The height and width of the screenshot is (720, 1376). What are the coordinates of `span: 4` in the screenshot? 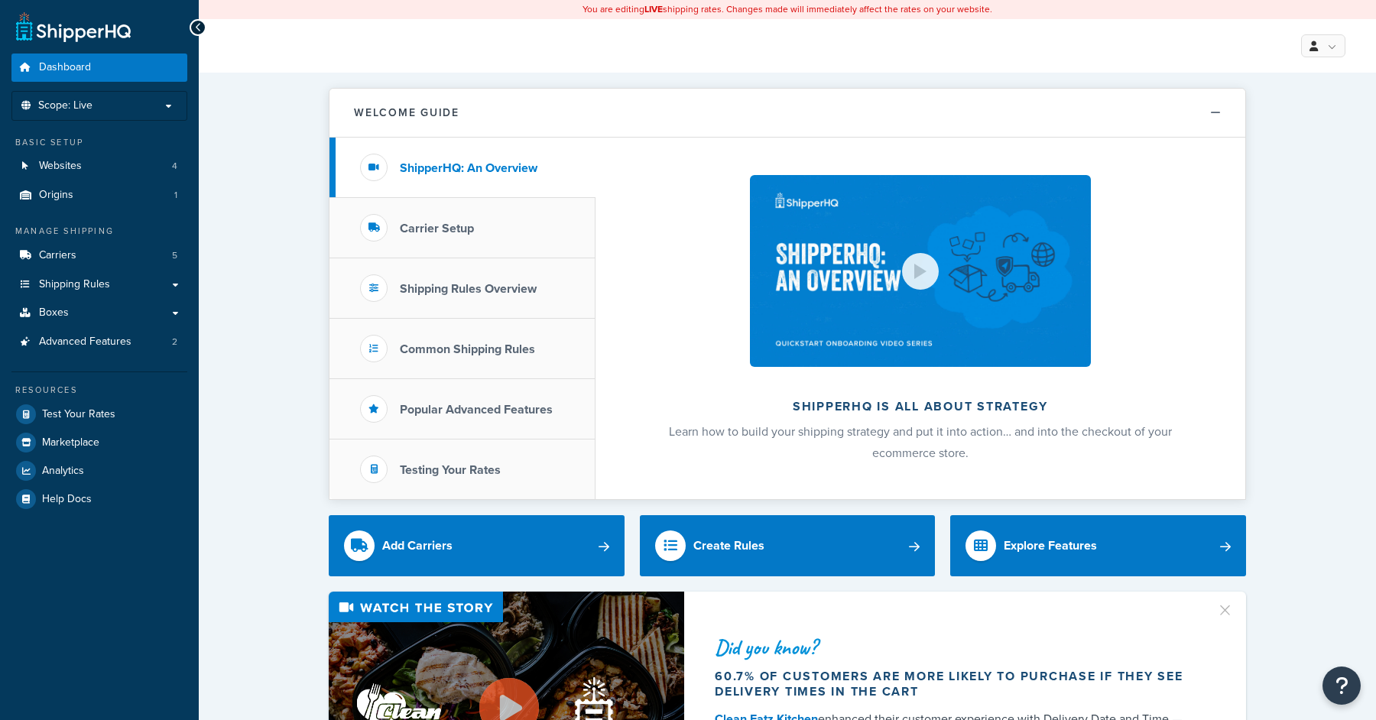 It's located at (174, 166).